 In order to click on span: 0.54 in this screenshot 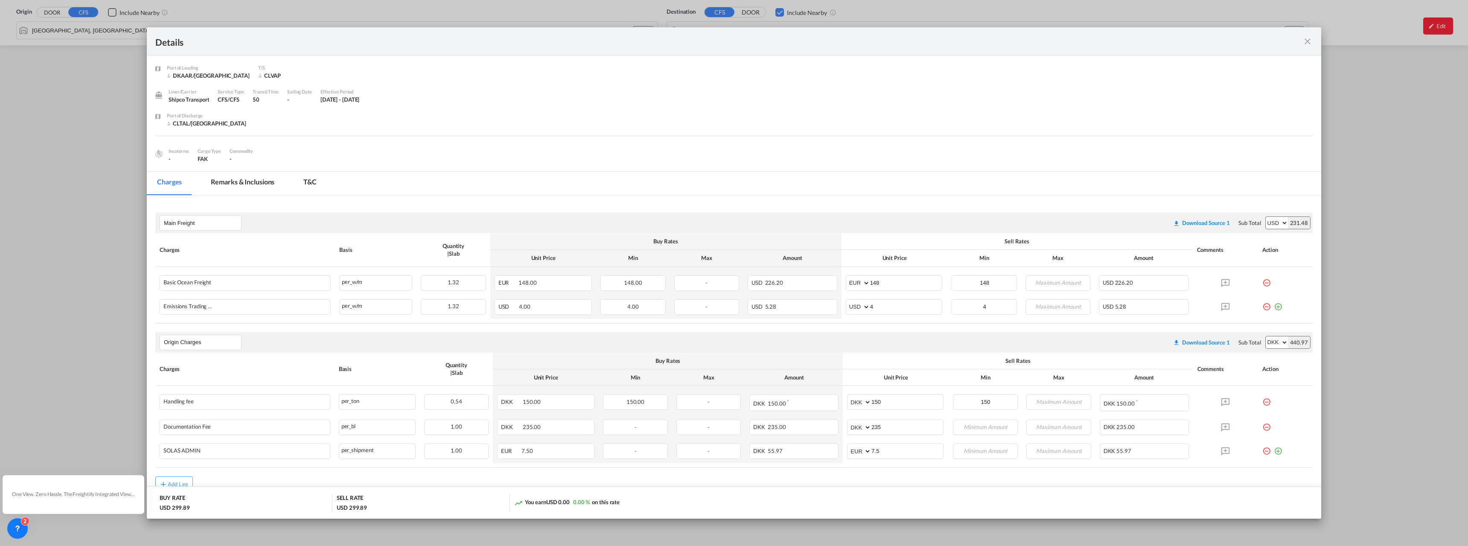, I will do `click(456, 401)`.